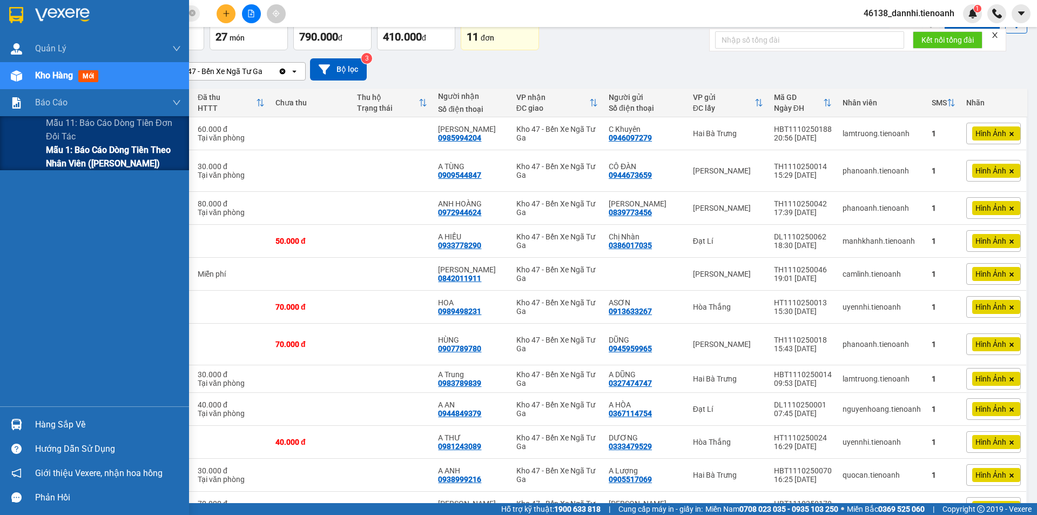 The height and width of the screenshot is (515, 1037). I want to click on div: HBT1110250170, so click(803, 503).